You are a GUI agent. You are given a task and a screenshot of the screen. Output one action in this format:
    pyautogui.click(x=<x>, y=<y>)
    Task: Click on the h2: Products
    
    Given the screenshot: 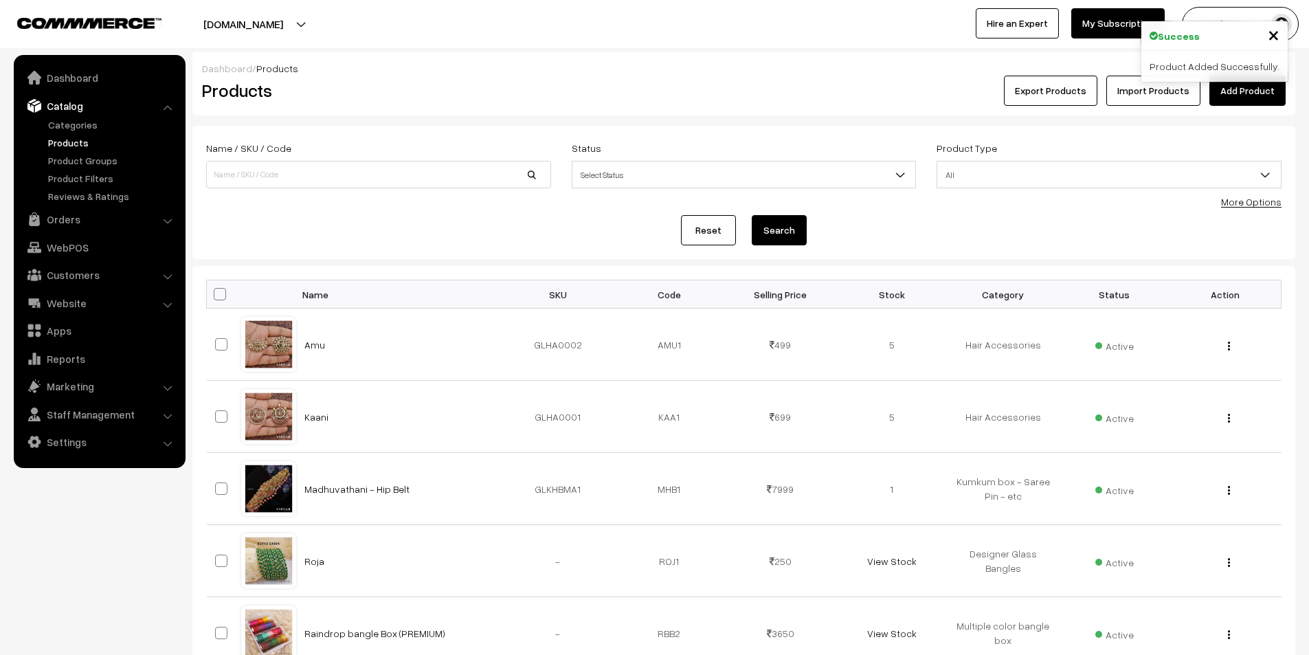 What is the action you would take?
    pyautogui.click(x=376, y=90)
    